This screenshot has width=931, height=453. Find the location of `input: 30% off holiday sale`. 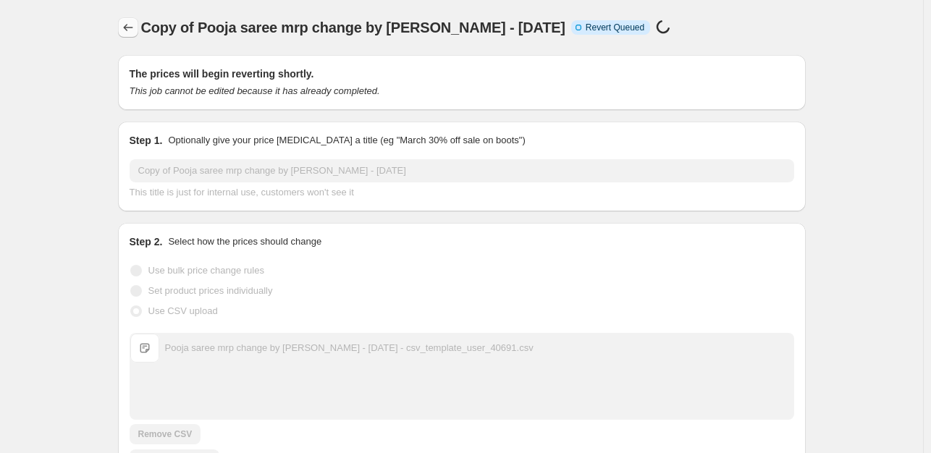

input: 30% off holiday sale is located at coordinates (462, 171).